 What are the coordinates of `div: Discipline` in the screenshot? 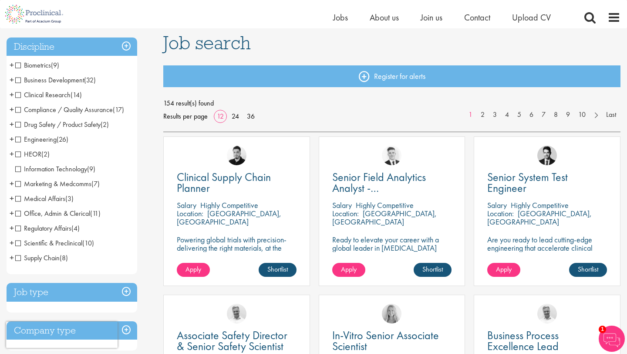 It's located at (72, 47).